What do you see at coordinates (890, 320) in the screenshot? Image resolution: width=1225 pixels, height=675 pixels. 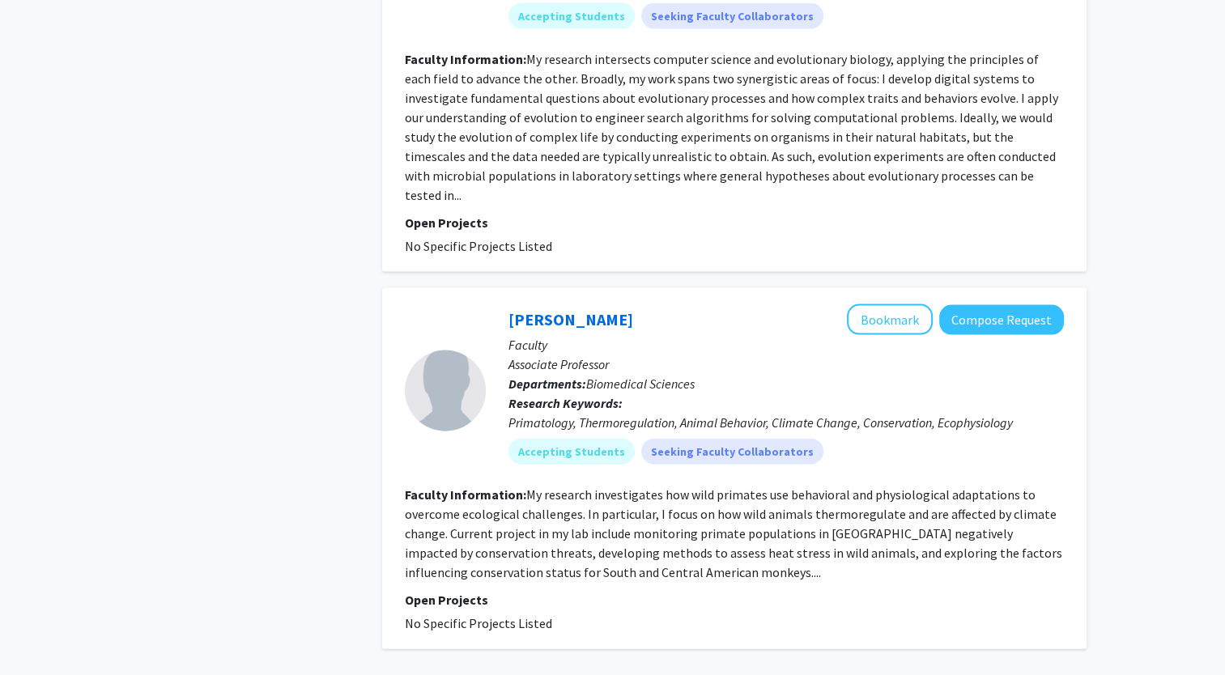 I see `button: Add Cynthia Thompson to Bookmarks` at bounding box center [890, 320].